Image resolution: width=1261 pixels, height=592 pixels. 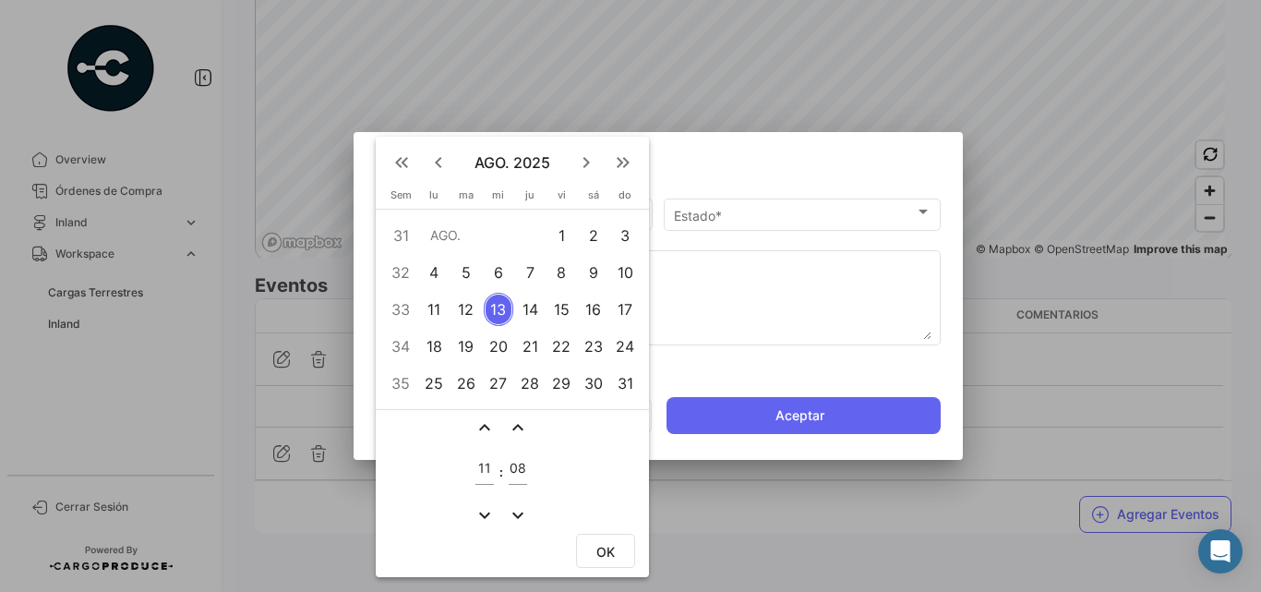 I want to click on span: AGO. 2025, so click(x=513, y=163).